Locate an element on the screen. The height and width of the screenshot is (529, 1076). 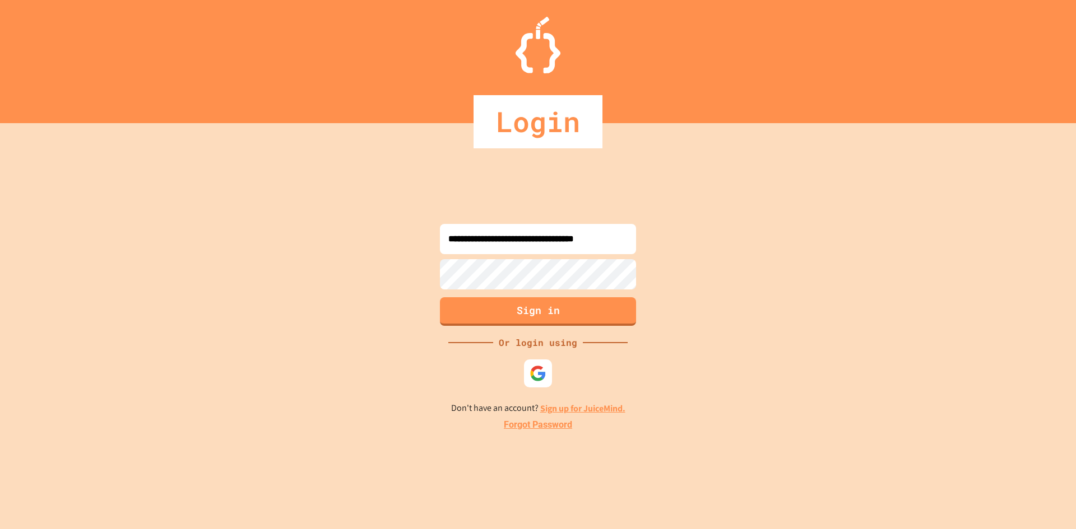
p: Don't have an account? is located at coordinates (538, 408).